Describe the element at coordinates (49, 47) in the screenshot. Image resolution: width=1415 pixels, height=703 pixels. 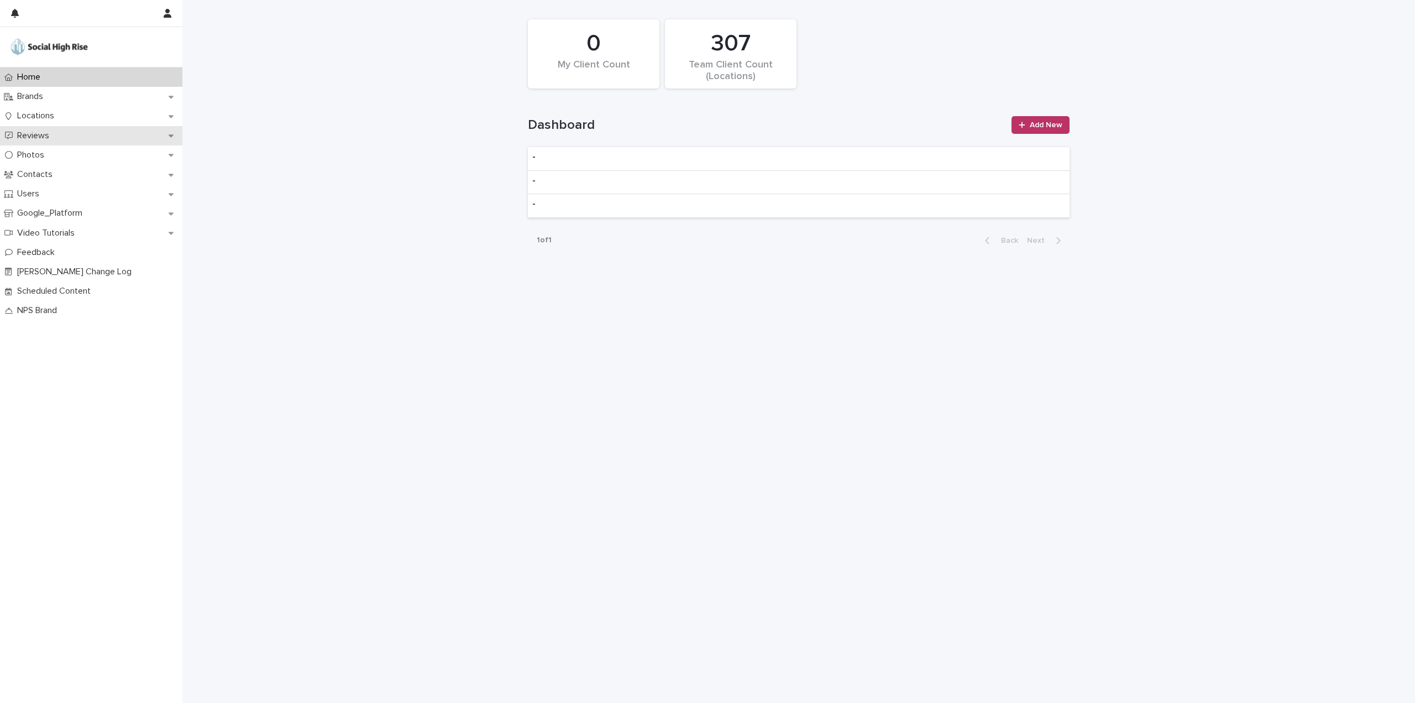
I see `img: o5DnuTxEQV6sW9jFYBBf` at that location.